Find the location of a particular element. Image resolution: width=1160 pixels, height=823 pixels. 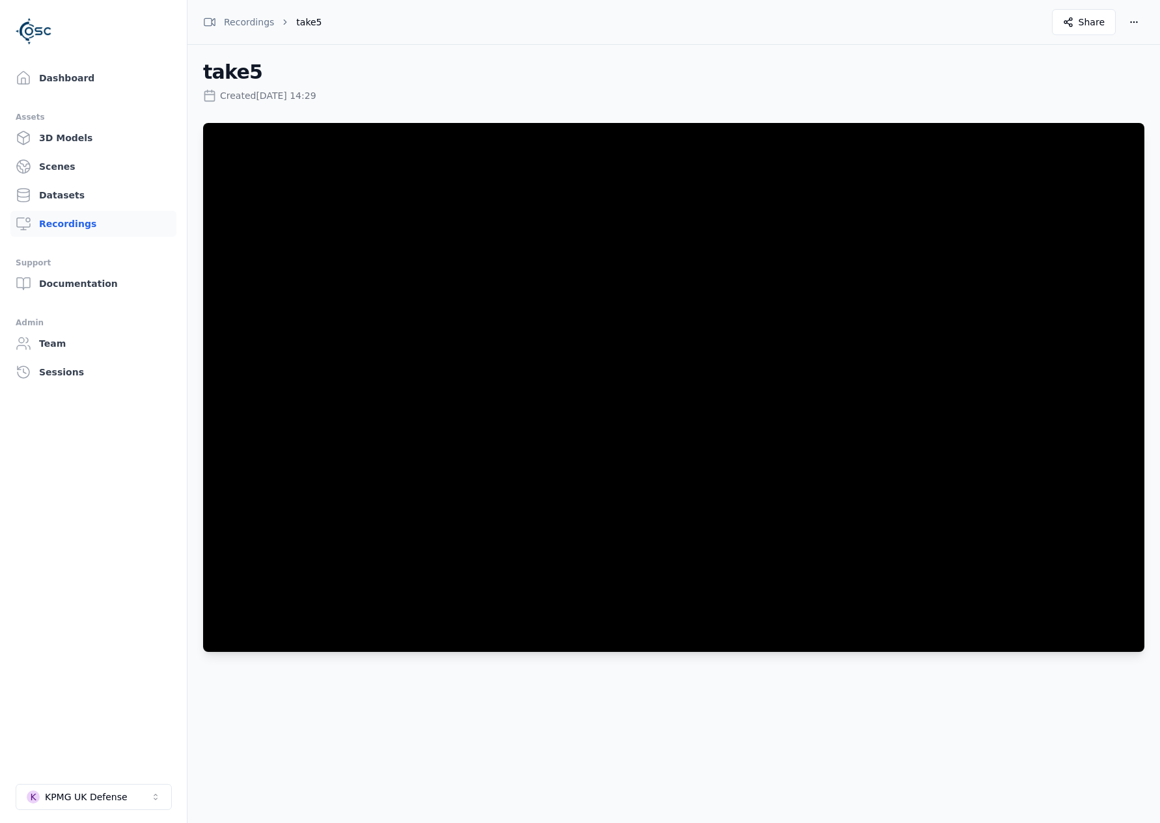

div: Assets is located at coordinates (93, 117).